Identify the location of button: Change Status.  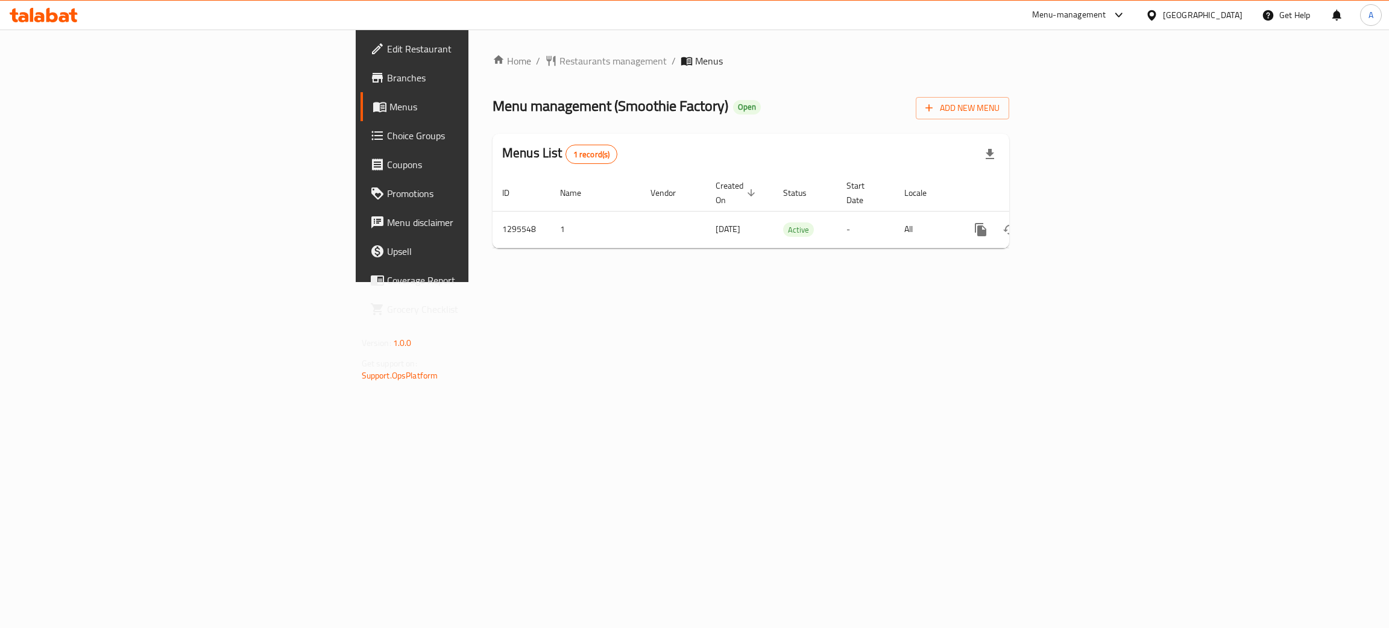
(1010, 230).